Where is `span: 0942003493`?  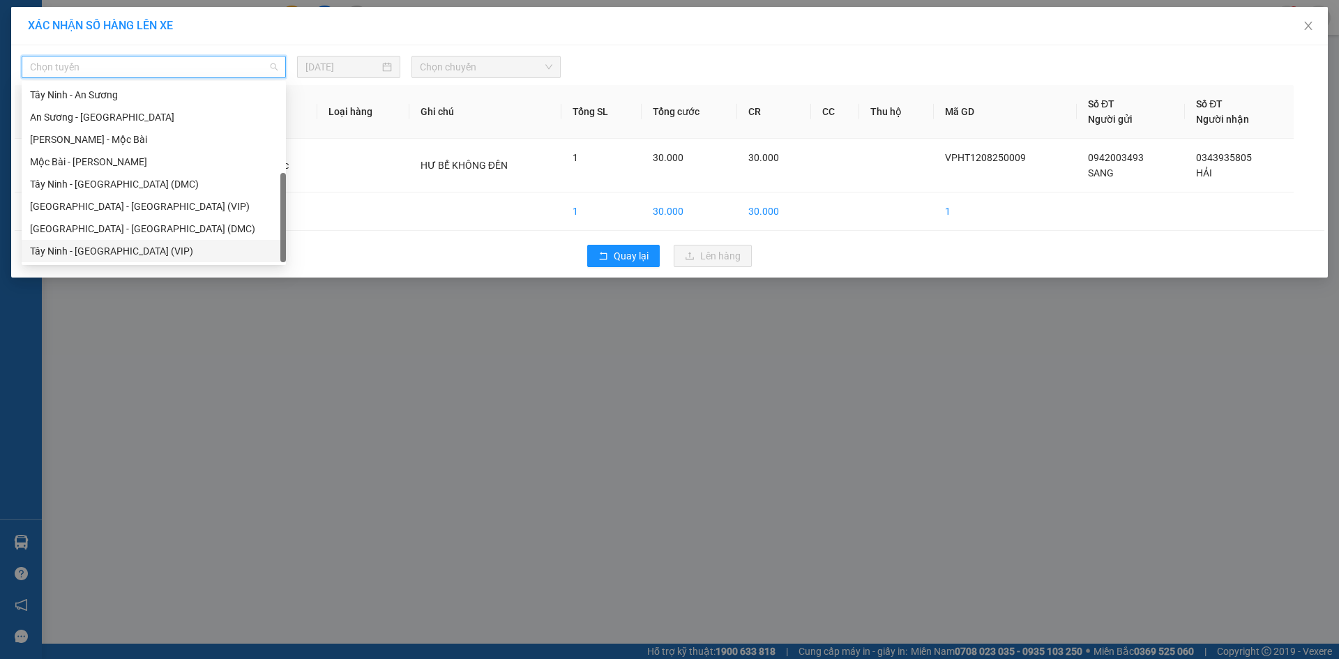
span: 0942003493 is located at coordinates (1116, 158).